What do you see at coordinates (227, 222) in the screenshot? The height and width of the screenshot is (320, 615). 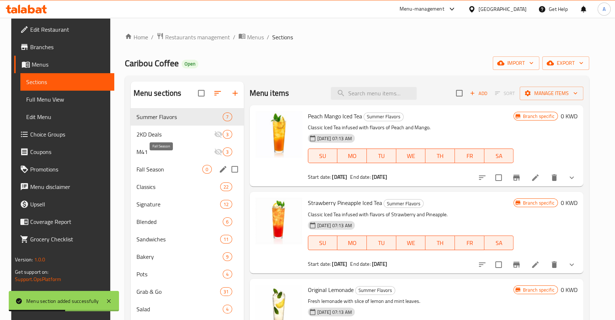 I see `span: 6` at bounding box center [227, 222].